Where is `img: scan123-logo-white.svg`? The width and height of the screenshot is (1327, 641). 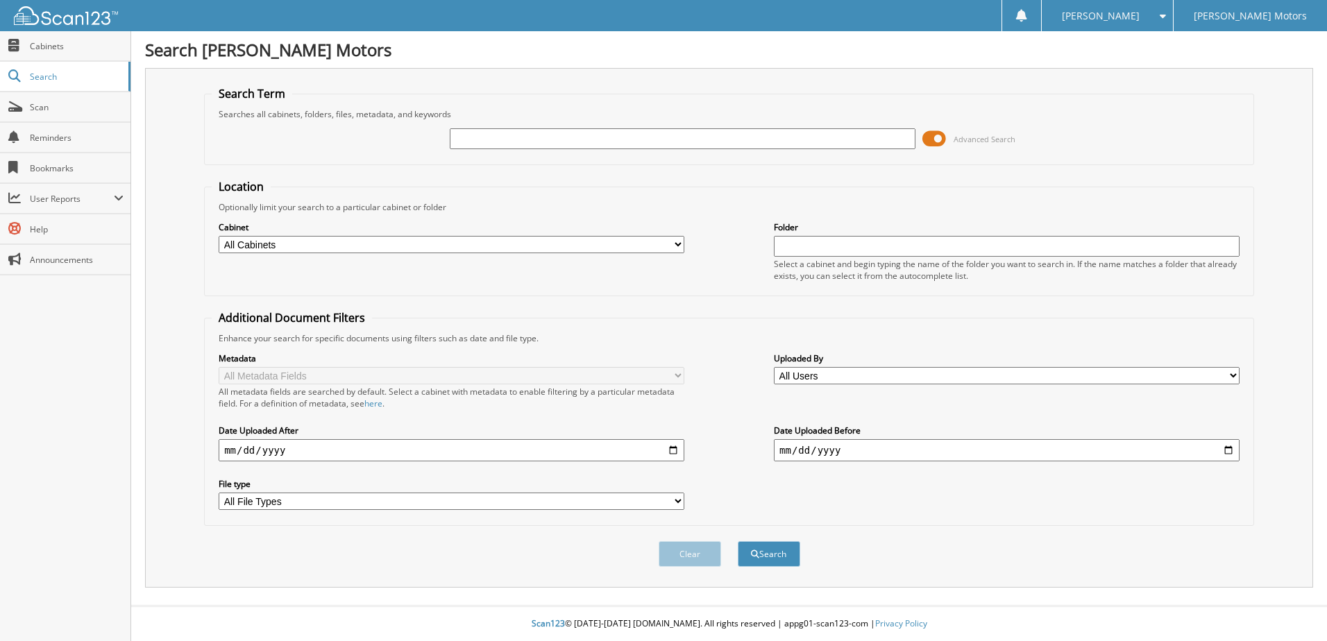 img: scan123-logo-white.svg is located at coordinates (66, 15).